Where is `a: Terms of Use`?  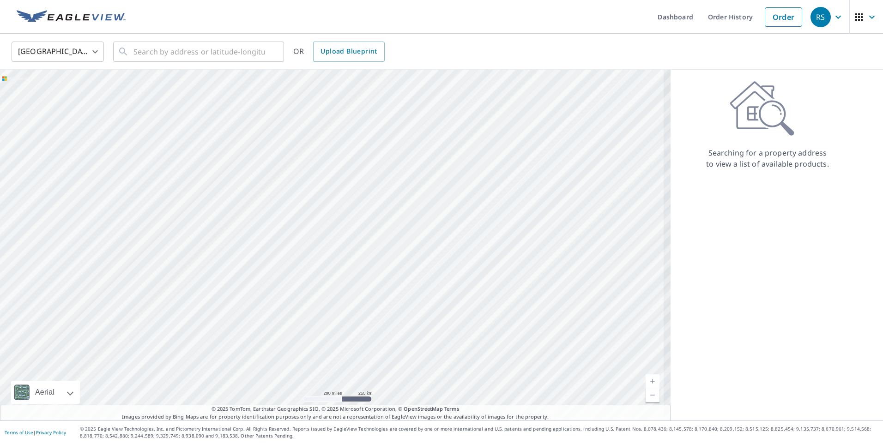
a: Terms of Use is located at coordinates (19, 433).